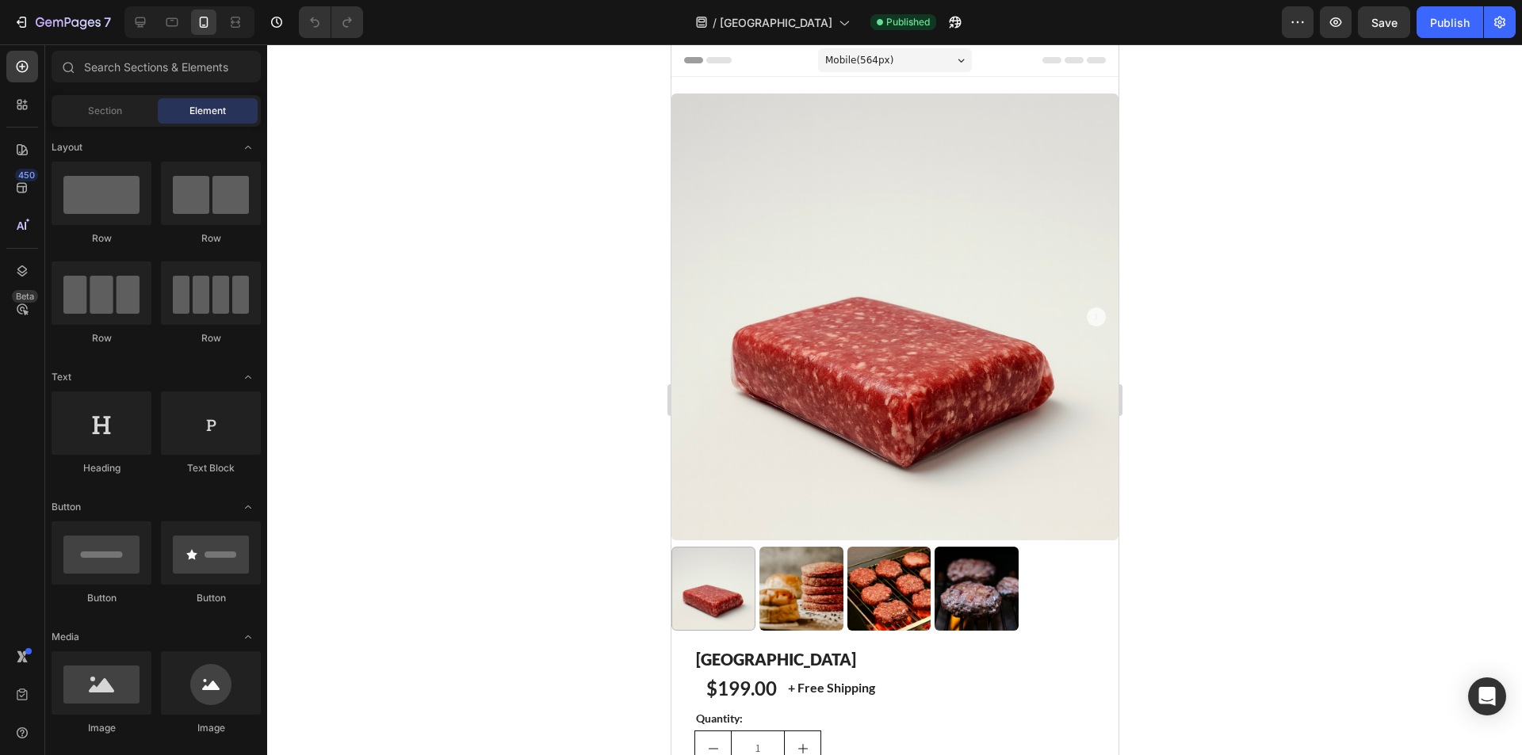 This screenshot has width=1522, height=755. I want to click on span: Mobile ( 564 px), so click(188, 16).